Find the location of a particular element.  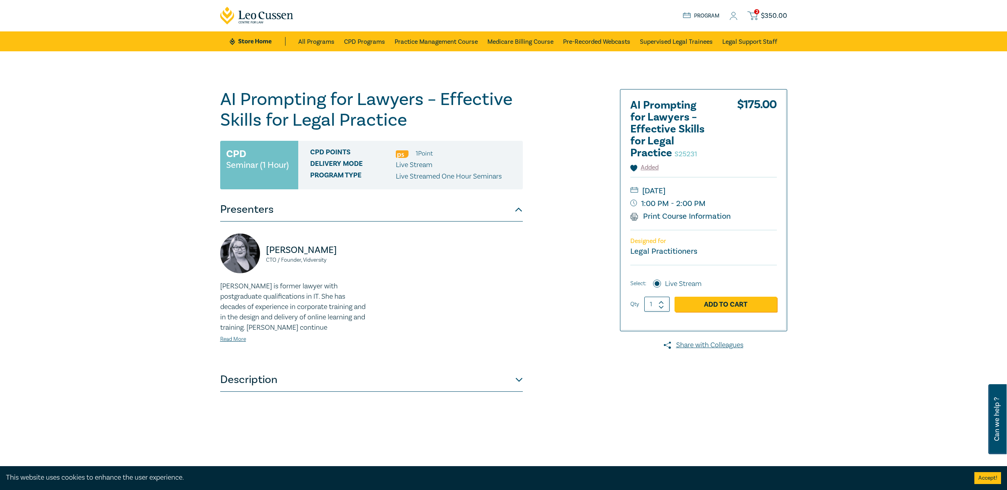

button: Added is located at coordinates (644, 168).